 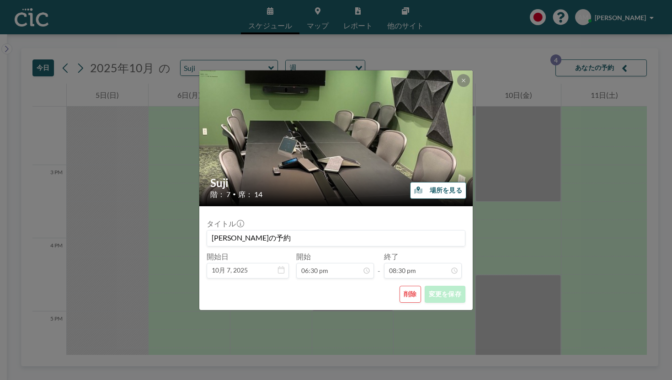 What do you see at coordinates (225, 223) in the screenshot?
I see `label: タイトル` at bounding box center [225, 223].